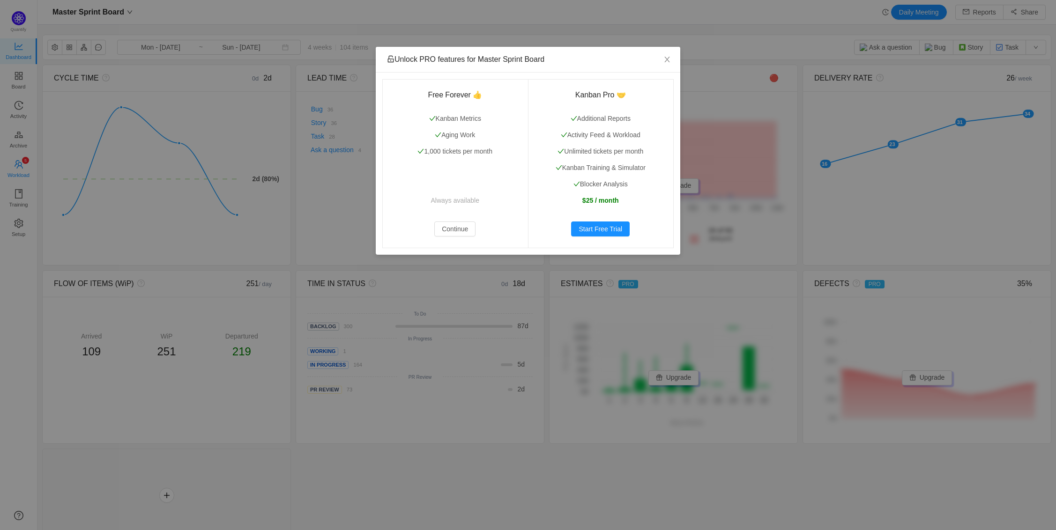 The height and width of the screenshot is (530, 1056). Describe the element at coordinates (455, 151) in the screenshot. I see `span: 1,000 tickets per month` at that location.